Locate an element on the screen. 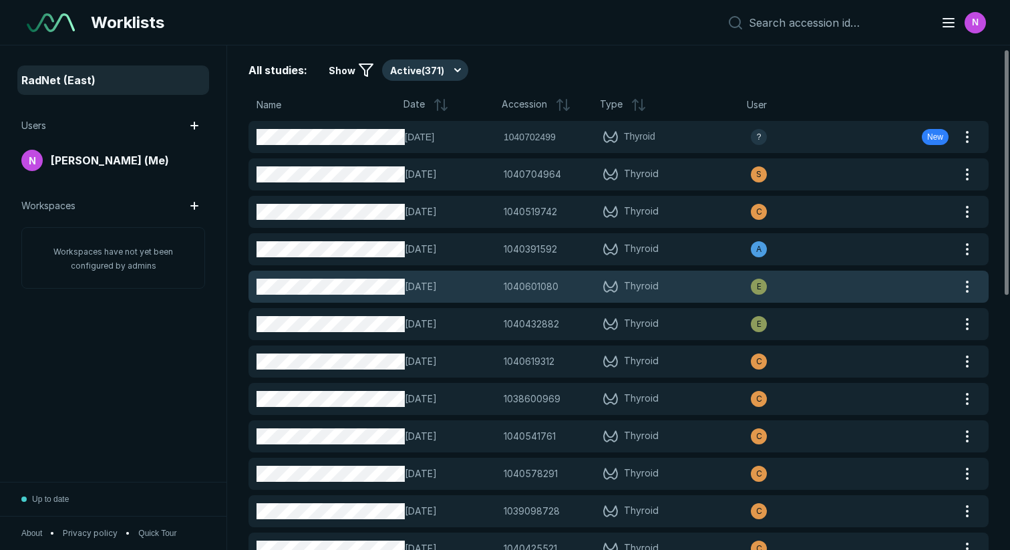 This screenshot has height=550, width=1010. a: Privacy policy is located at coordinates (90, 533).